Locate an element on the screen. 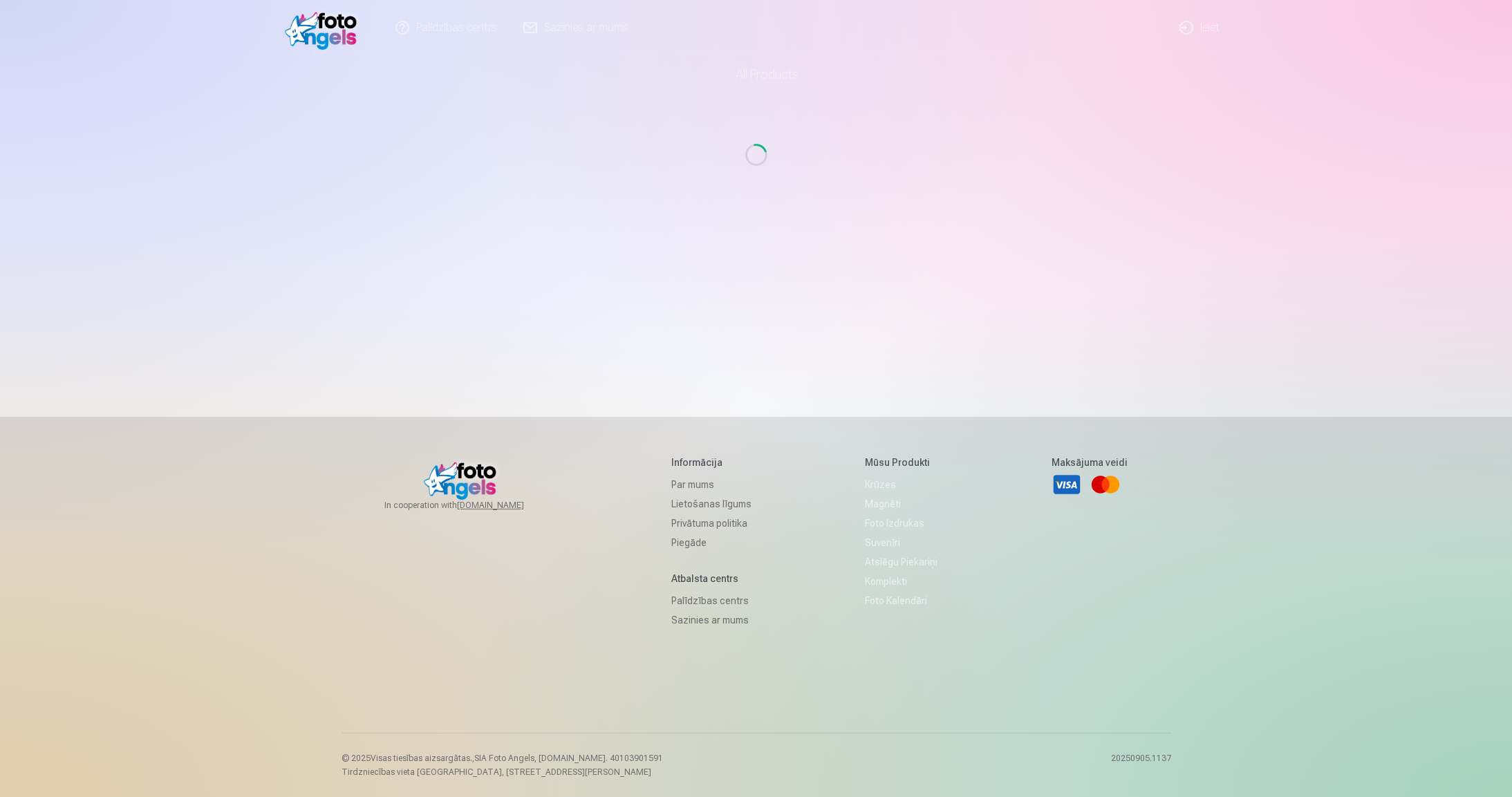  h5: Informācija is located at coordinates (712, 462).